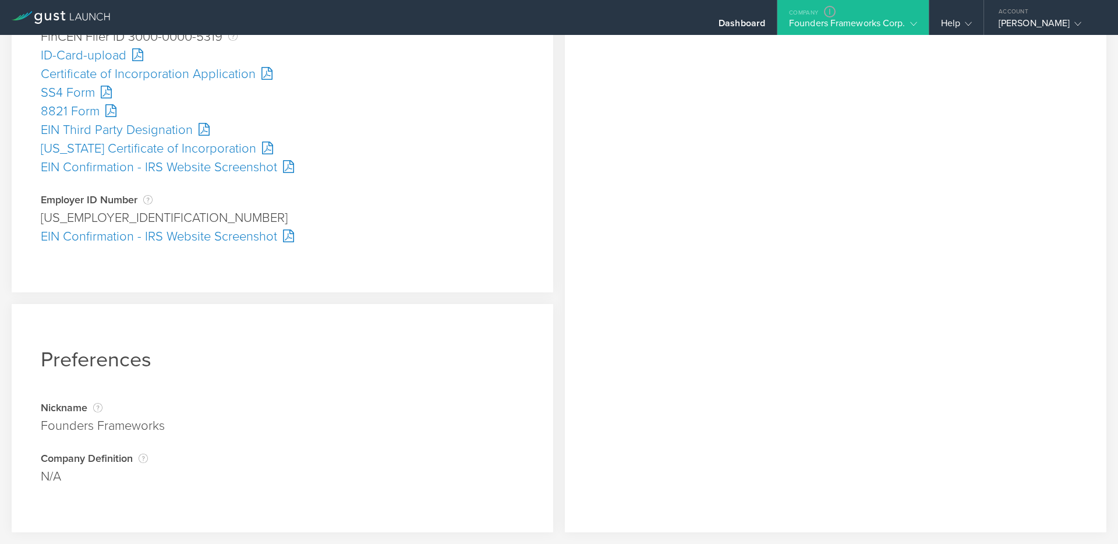 The image size is (1118, 544). What do you see at coordinates (282, 74) in the screenshot?
I see `div: Certificate of Incorporation Application` at bounding box center [282, 74].